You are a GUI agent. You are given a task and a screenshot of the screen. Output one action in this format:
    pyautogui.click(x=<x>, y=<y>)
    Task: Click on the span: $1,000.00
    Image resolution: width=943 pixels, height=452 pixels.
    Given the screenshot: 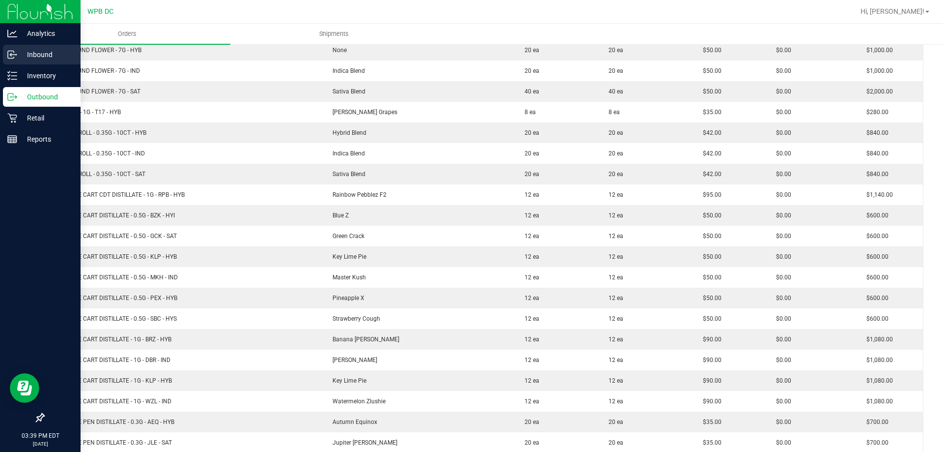 What is the action you would take?
    pyautogui.click(x=877, y=50)
    